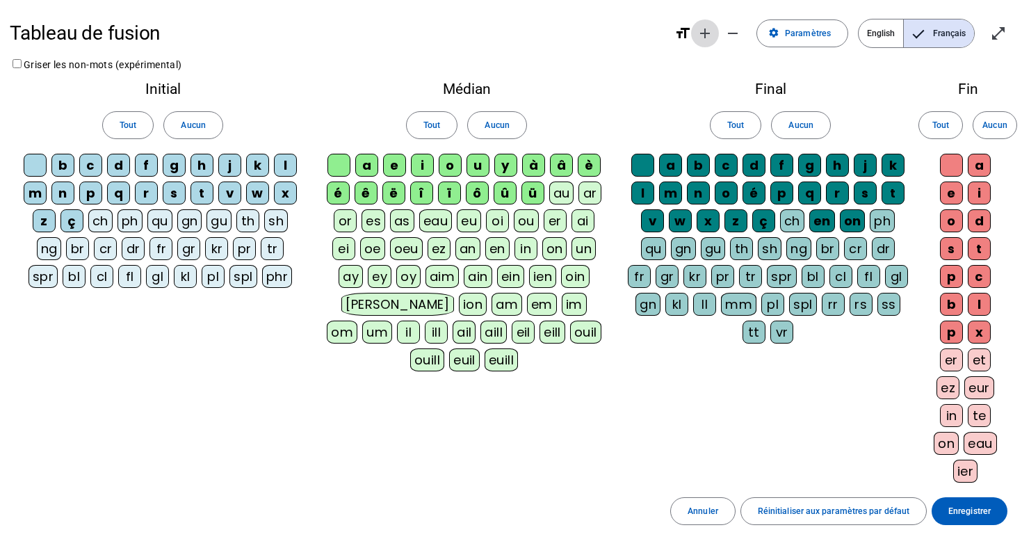 This screenshot has height=555, width=1022. I want to click on div: f, so click(146, 165).